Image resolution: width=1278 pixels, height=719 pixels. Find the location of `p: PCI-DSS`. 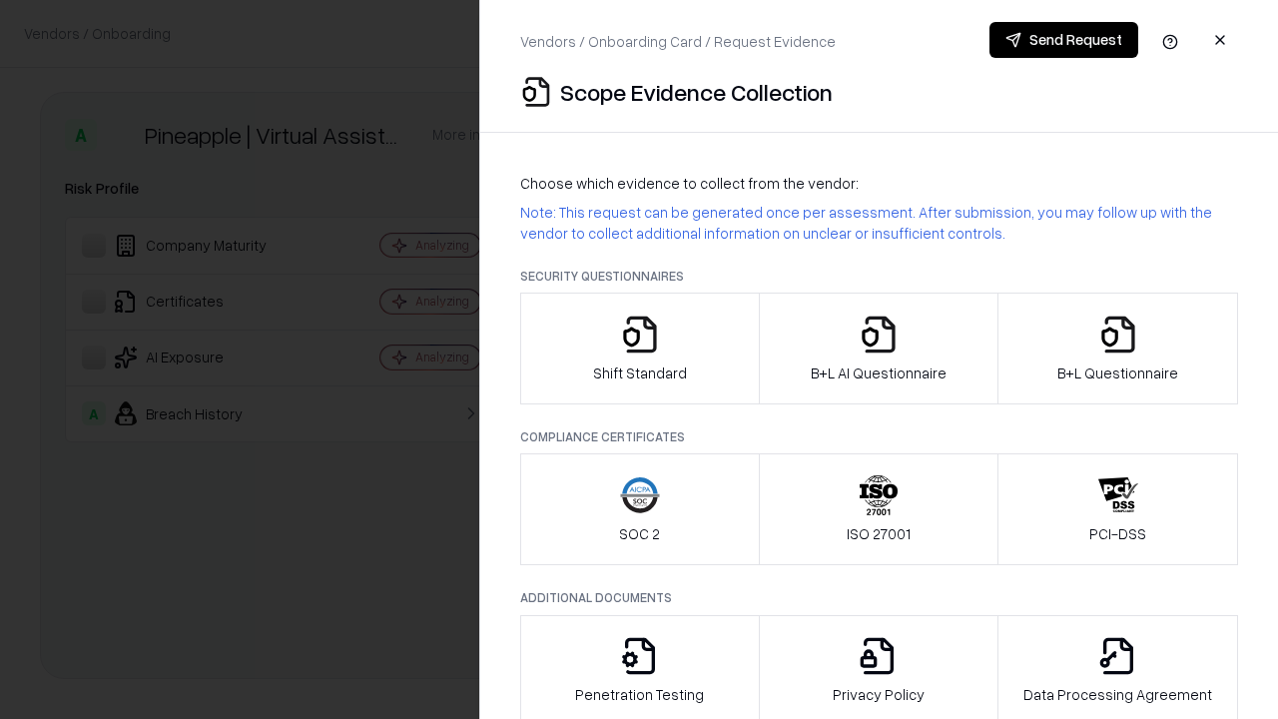

p: PCI-DSS is located at coordinates (1117, 533).